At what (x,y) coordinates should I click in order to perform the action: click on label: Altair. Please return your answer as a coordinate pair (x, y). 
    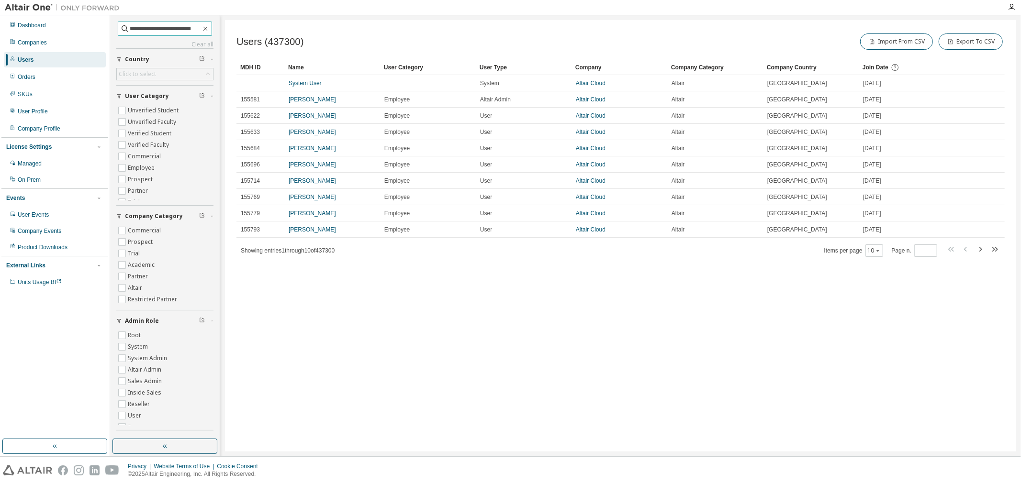
    Looking at the image, I should click on (136, 288).